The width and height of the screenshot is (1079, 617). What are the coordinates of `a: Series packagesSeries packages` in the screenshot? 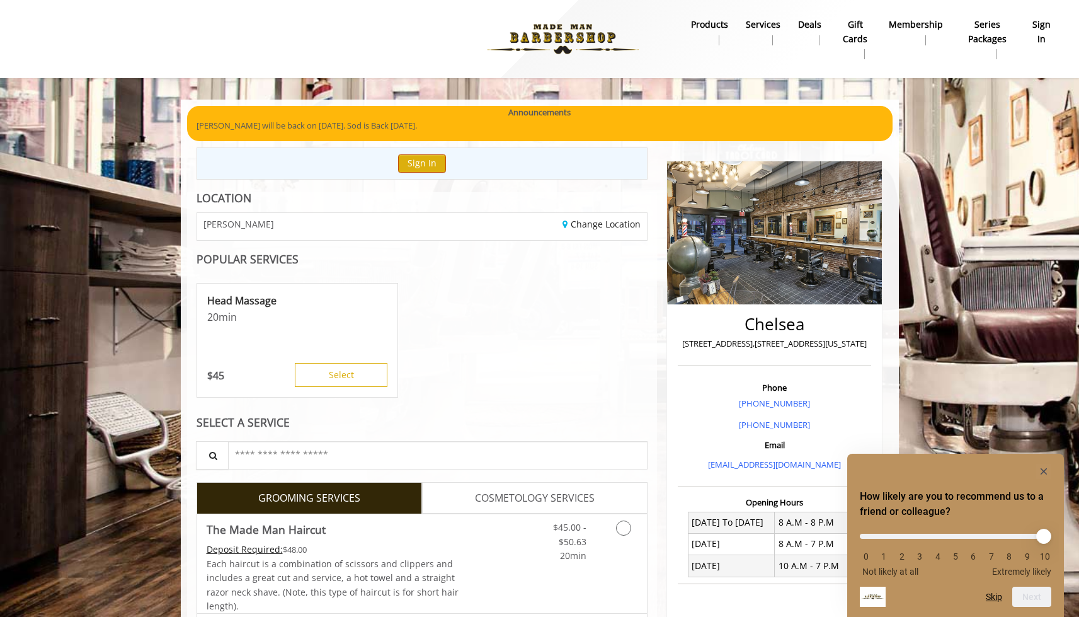 It's located at (987, 39).